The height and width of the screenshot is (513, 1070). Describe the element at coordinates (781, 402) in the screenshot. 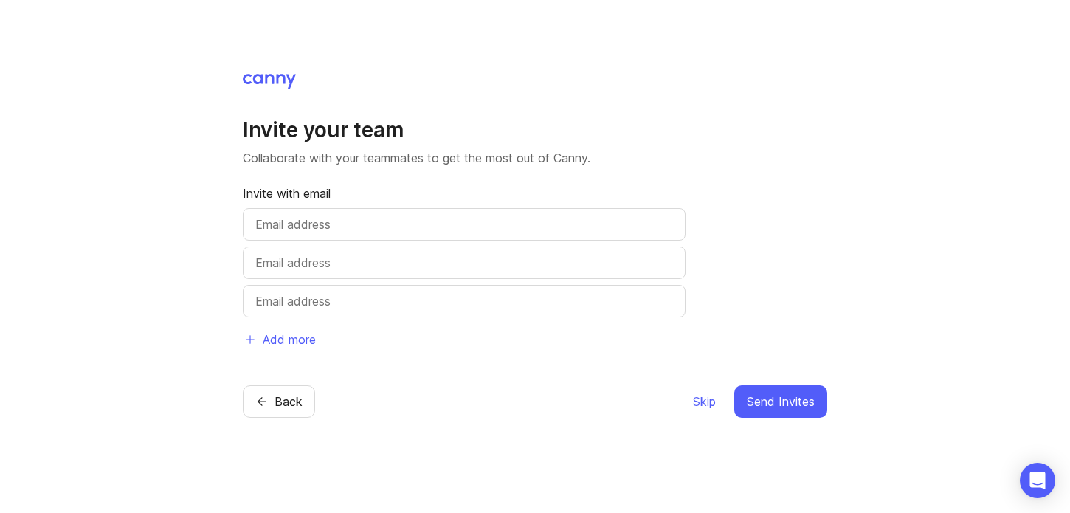

I see `button: Send Invites` at that location.